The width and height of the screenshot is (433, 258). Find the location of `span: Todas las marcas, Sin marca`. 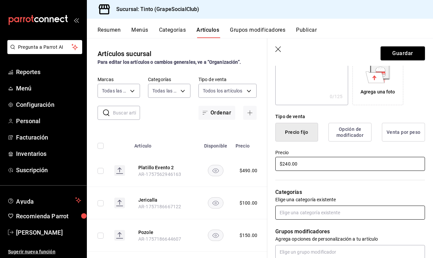

span: Todas las marcas, Sin marca is located at coordinates (114, 91).